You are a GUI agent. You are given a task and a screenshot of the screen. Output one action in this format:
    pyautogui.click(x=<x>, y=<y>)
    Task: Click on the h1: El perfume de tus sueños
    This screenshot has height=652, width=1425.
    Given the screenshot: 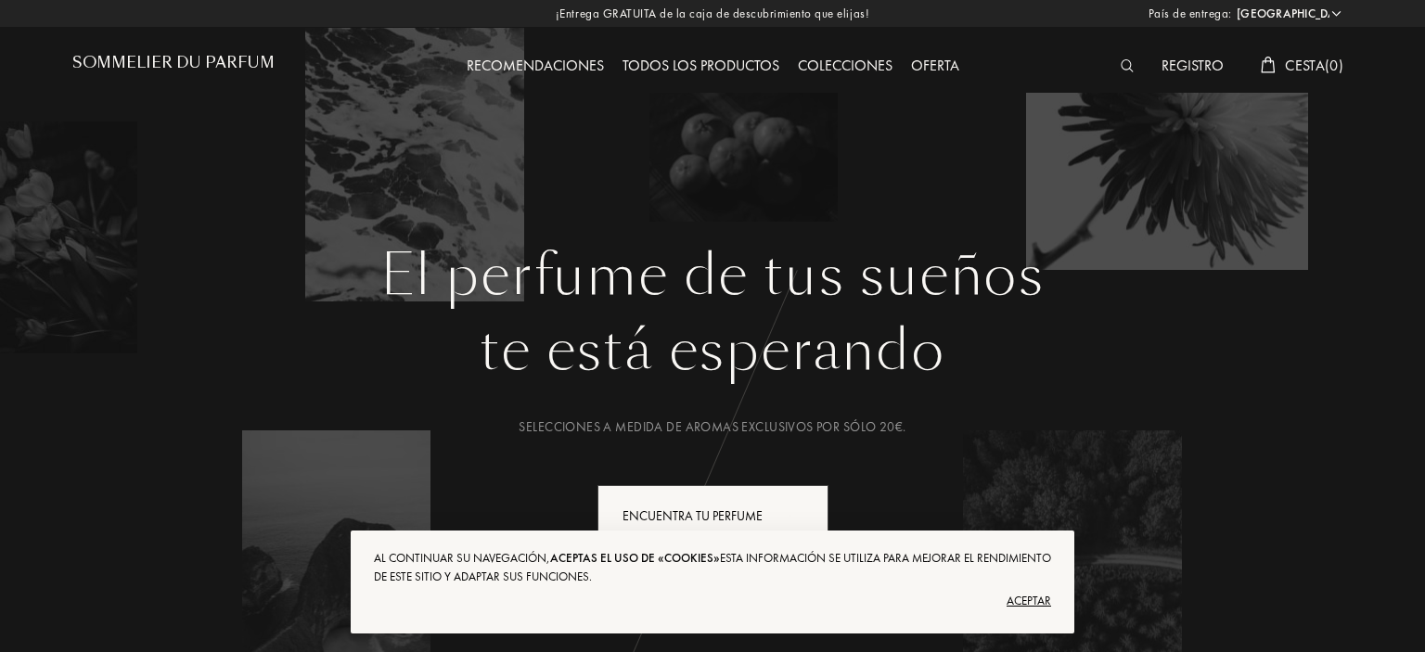 What is the action you would take?
    pyautogui.click(x=713, y=276)
    